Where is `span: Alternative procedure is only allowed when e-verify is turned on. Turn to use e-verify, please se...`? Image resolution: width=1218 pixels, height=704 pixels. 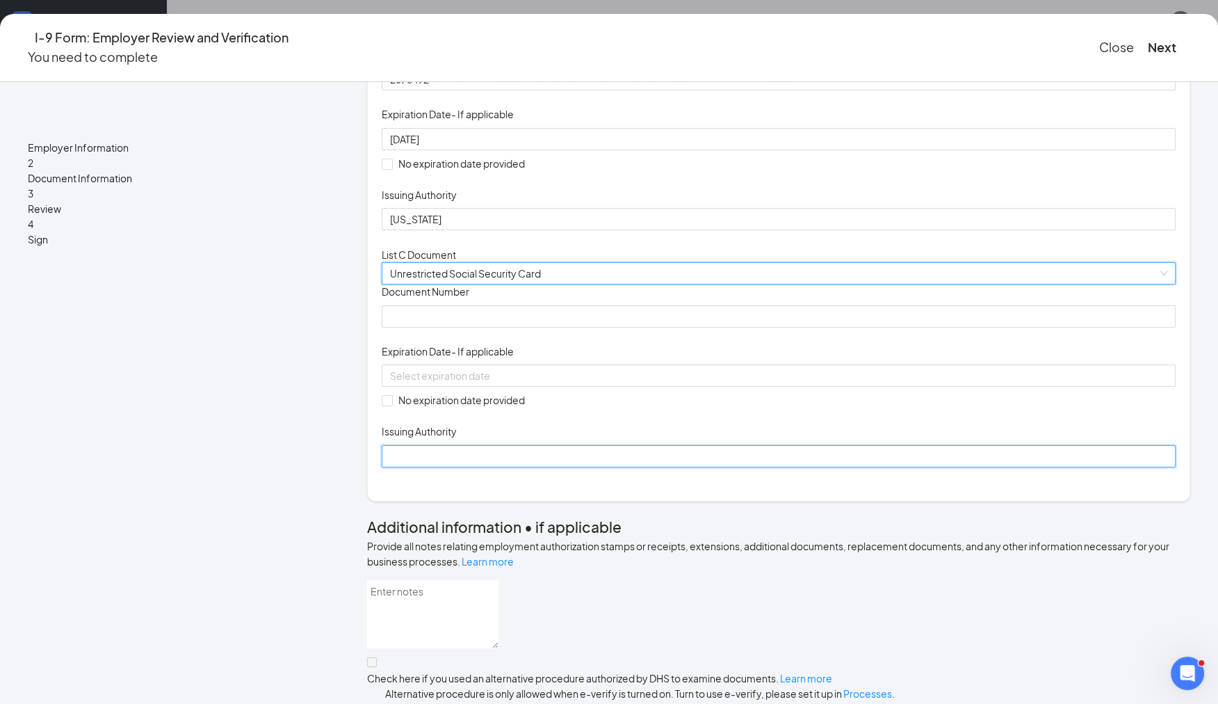 span: Alternative procedure is only allowed when e-verify is turned on. Turn to use e-verify, please se... is located at coordinates (779, 693).